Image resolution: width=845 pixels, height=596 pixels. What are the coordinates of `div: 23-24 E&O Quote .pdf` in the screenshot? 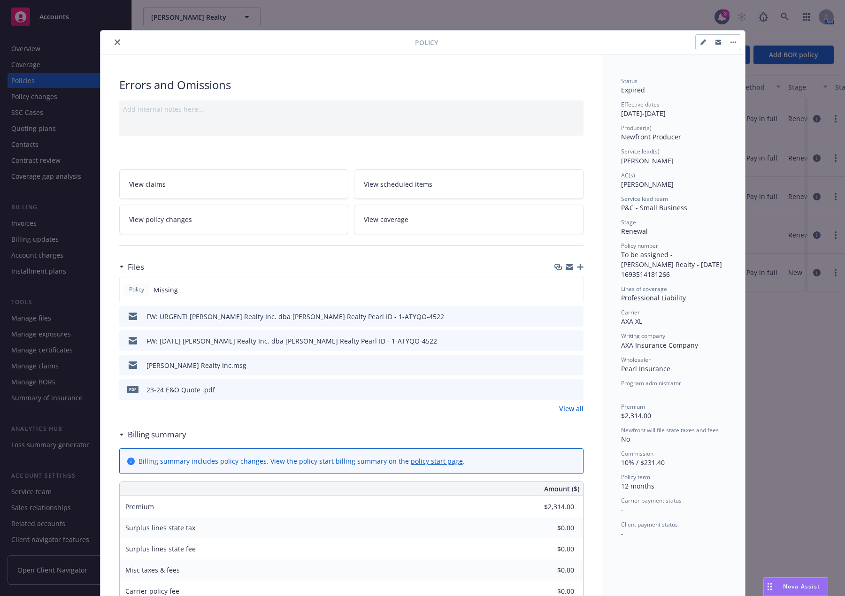 It's located at (181, 390).